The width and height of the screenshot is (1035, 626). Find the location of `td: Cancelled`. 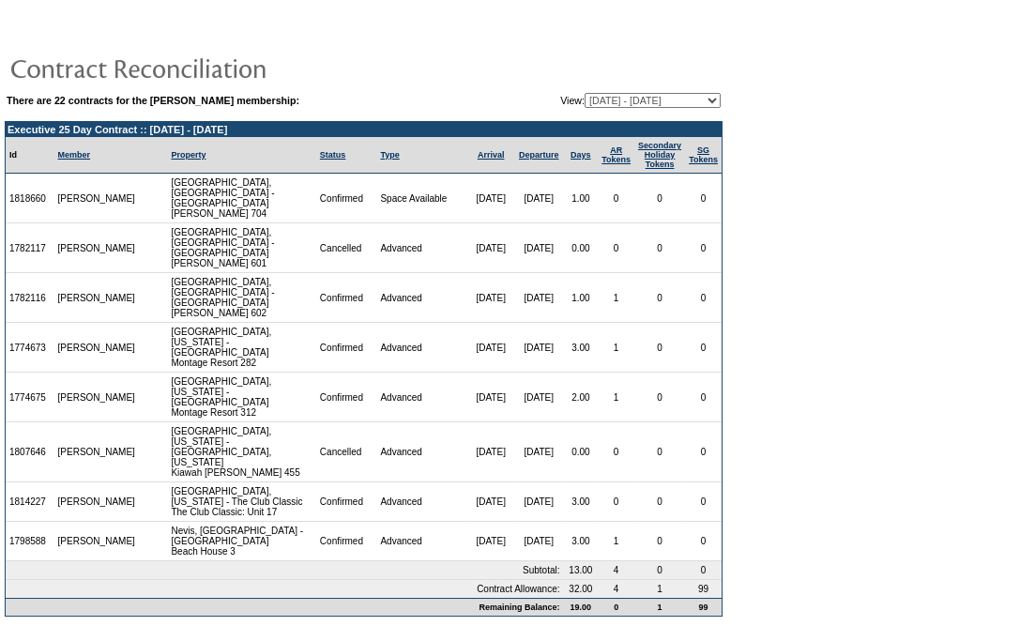

td: Cancelled is located at coordinates (346, 452).